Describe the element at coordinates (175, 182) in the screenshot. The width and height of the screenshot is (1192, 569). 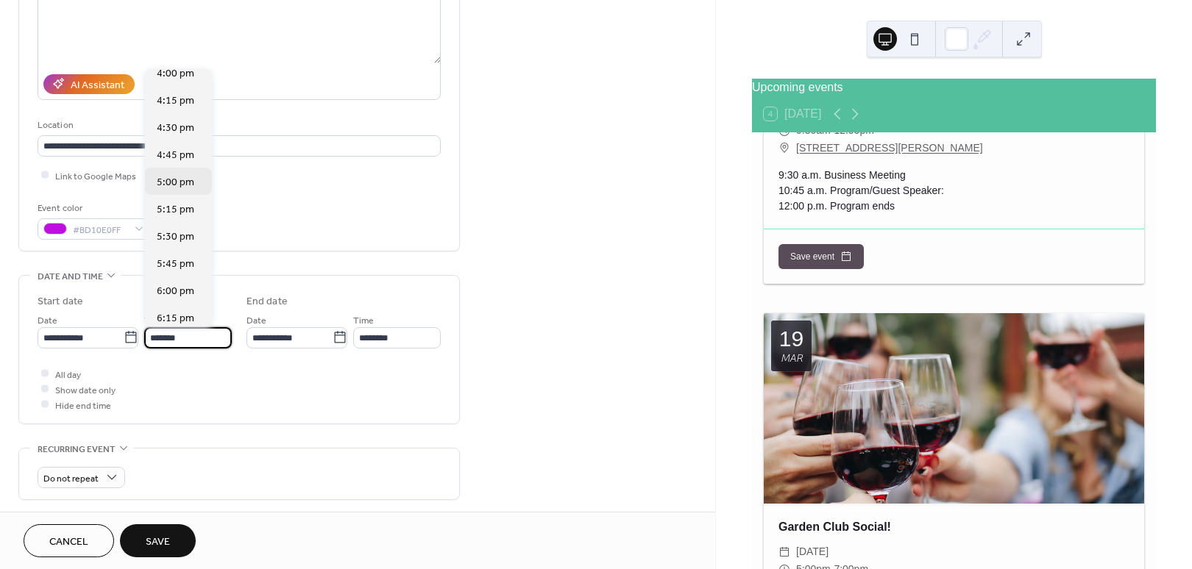
I see `span: 5:00 pm` at that location.